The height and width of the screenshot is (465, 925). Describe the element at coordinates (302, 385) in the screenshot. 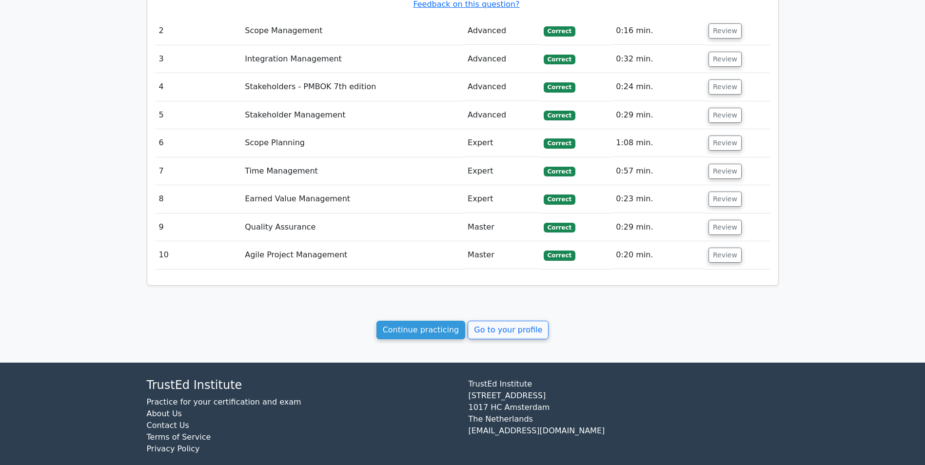

I see `h4: TrustEd Institute` at that location.